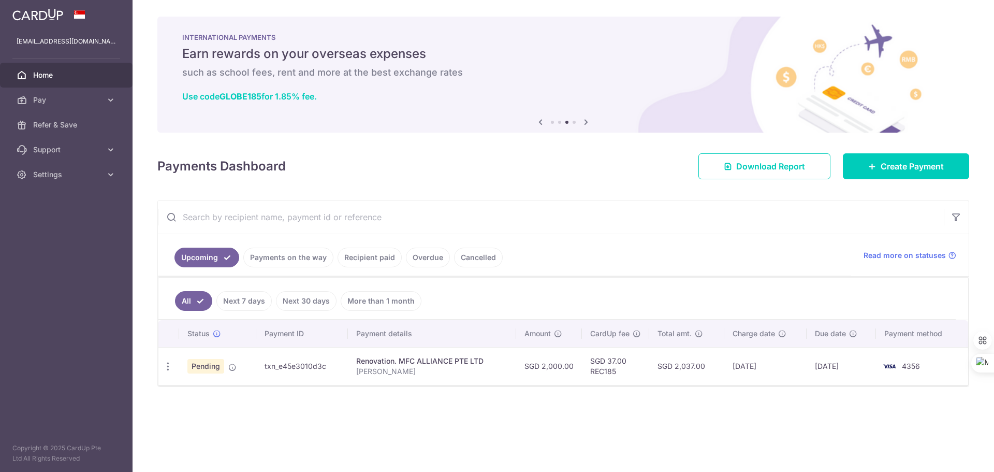 The image size is (994, 472). What do you see at coordinates (770, 166) in the screenshot?
I see `span: Download Report` at bounding box center [770, 166].